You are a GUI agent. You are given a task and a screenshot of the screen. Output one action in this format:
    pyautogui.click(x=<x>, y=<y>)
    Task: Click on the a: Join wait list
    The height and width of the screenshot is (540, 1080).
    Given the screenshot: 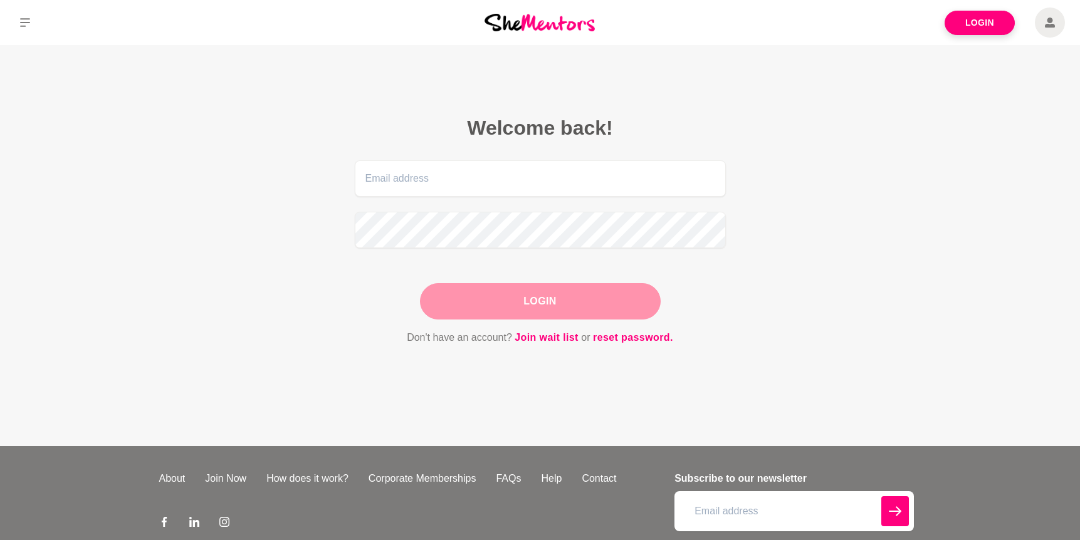 What is the action you would take?
    pyautogui.click(x=547, y=338)
    